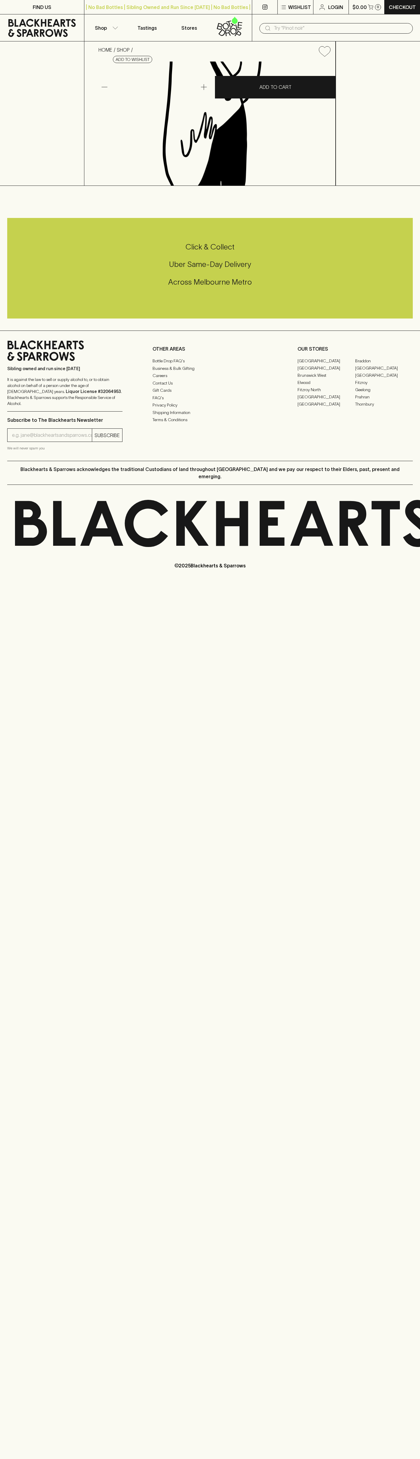  What do you see at coordinates (214, 123) in the screenshot?
I see `img: Cheeseculture GLUTEN FREE Crispbread 100g` at bounding box center [214, 123].